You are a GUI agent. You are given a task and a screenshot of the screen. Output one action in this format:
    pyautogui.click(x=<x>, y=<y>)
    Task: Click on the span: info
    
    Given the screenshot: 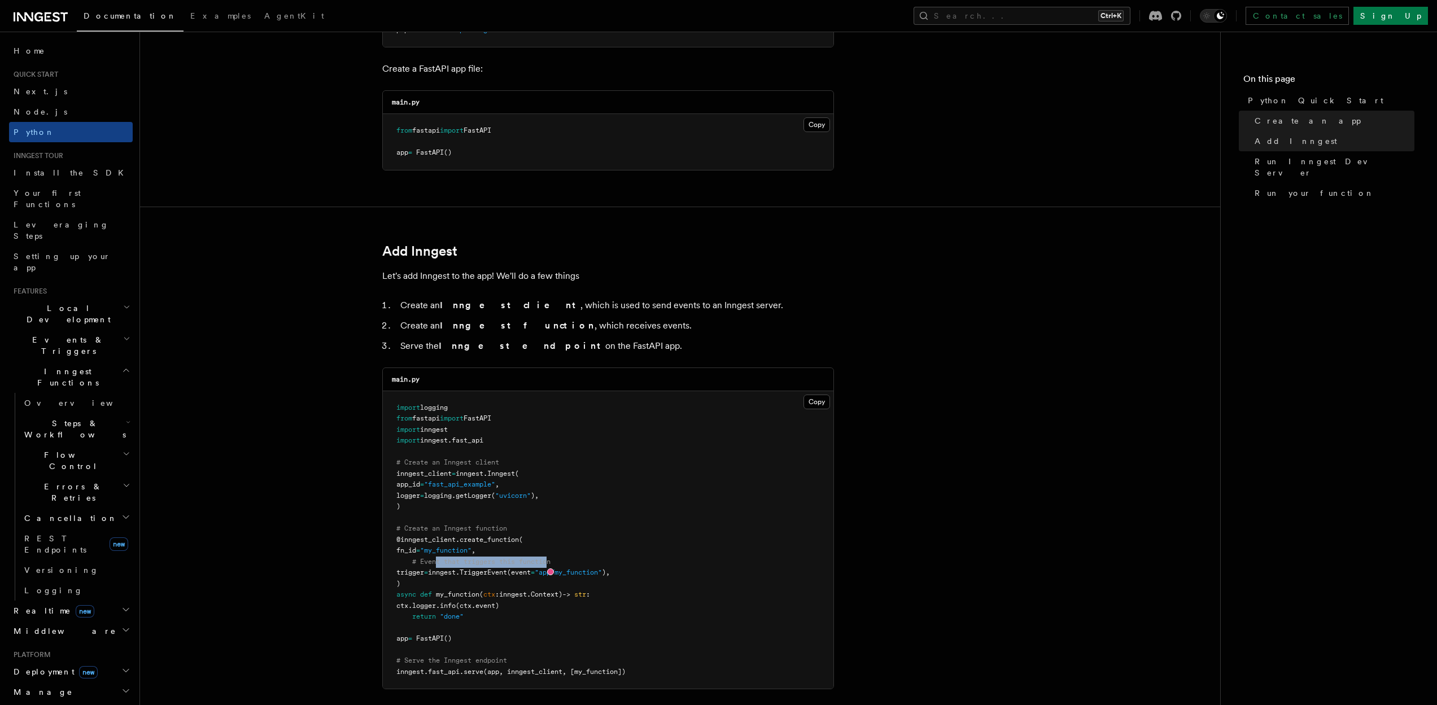 What is the action you would take?
    pyautogui.click(x=448, y=606)
    